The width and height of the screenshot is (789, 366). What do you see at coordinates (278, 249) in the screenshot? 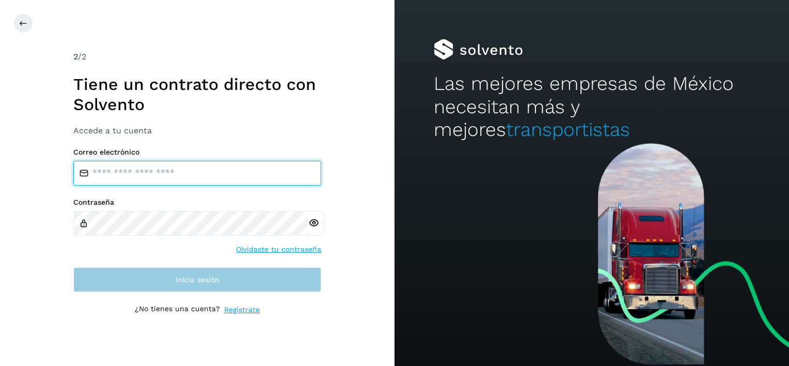
I see `a: Olvidaste tu contraseña` at bounding box center [278, 249].